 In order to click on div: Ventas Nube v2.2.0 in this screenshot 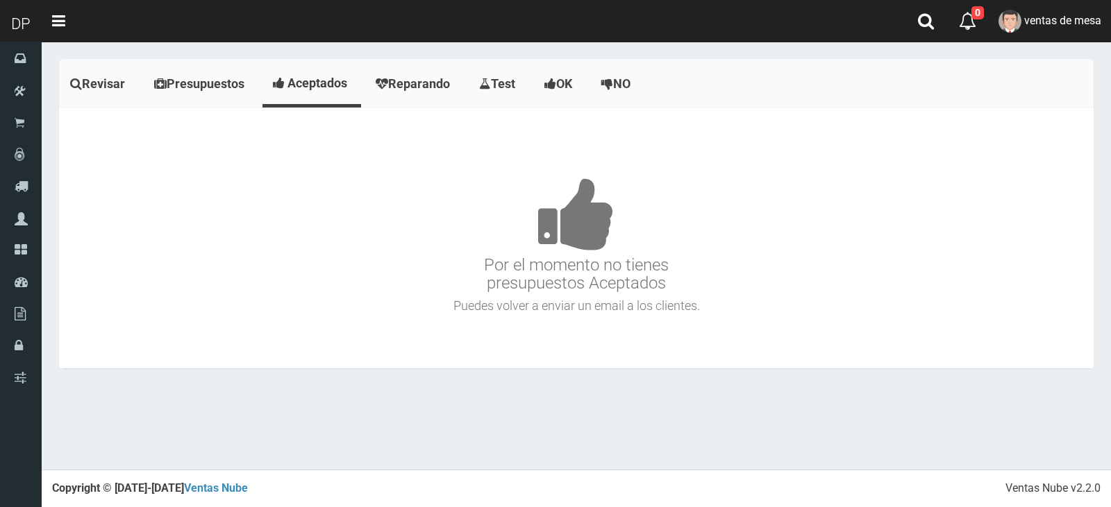, I will do `click(1052, 489)`.